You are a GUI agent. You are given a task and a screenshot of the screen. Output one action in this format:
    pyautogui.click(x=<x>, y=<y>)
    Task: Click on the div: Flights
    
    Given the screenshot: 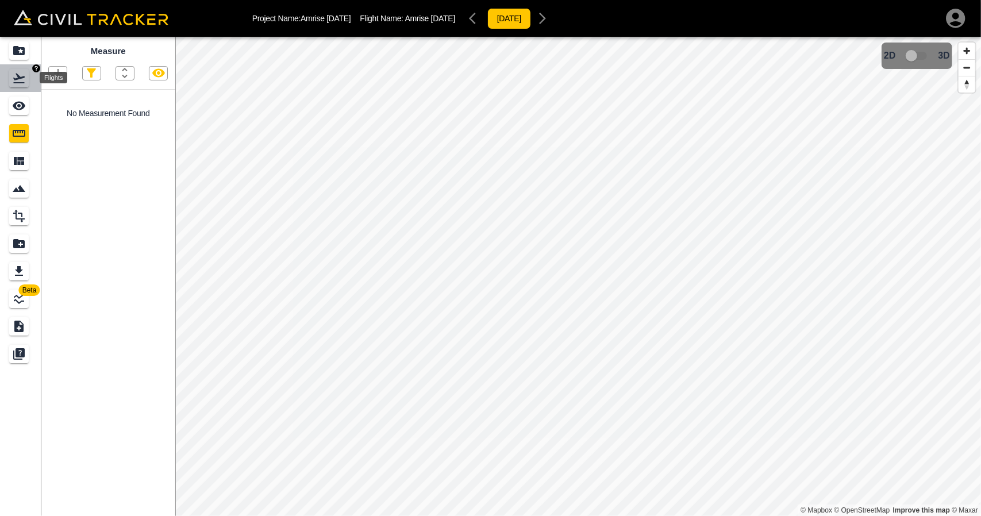 What is the action you would take?
    pyautogui.click(x=53, y=78)
    